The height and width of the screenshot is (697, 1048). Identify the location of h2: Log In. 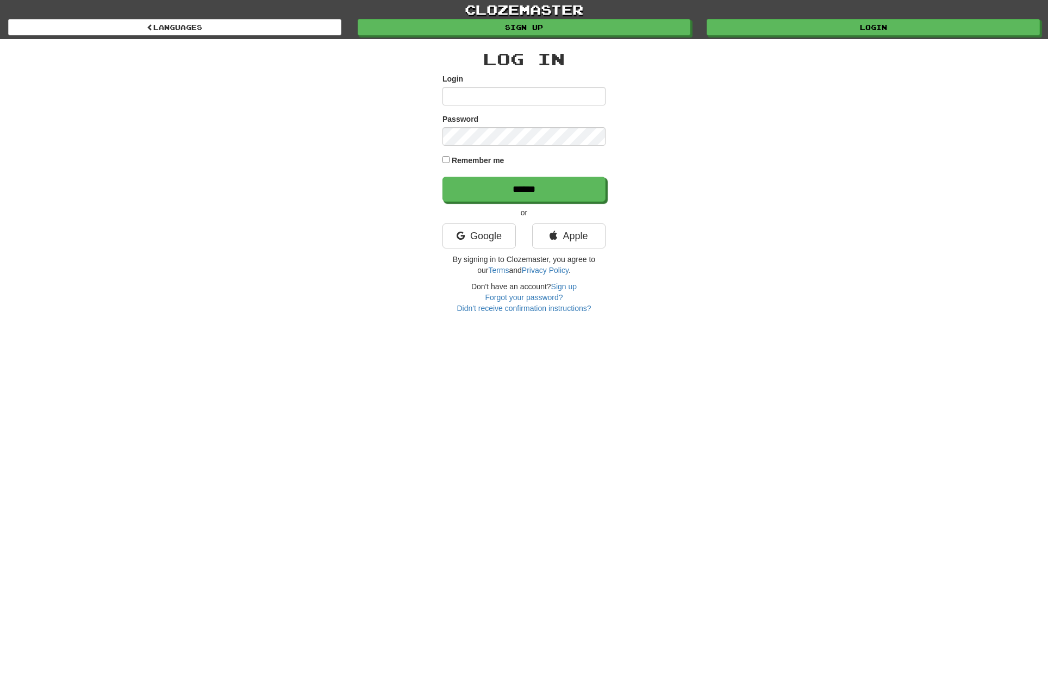
(524, 59).